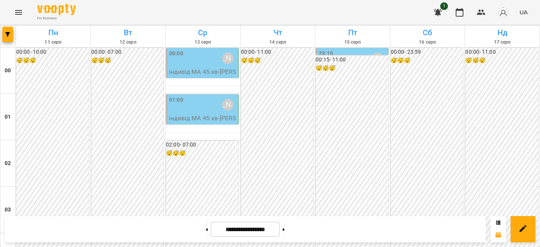  Describe the element at coordinates (53, 42) in the screenshot. I see `h6: 11 серп` at that location.